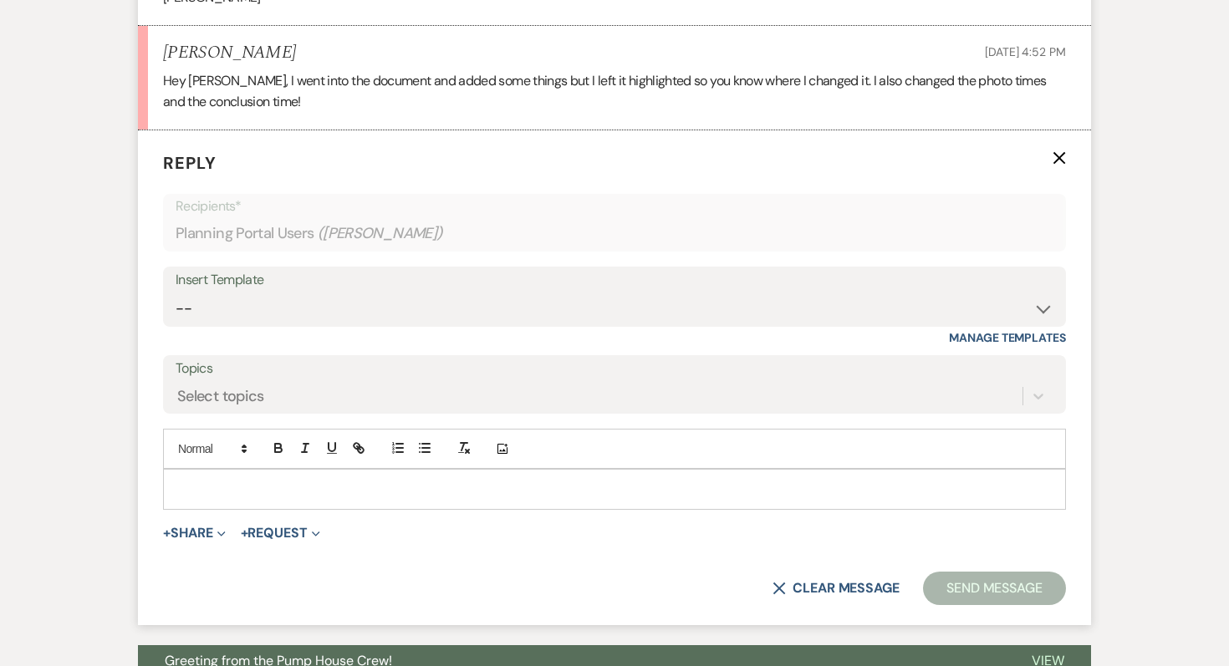 This screenshot has width=1229, height=666. Describe the element at coordinates (194, 533) in the screenshot. I see `button: Share` at that location.